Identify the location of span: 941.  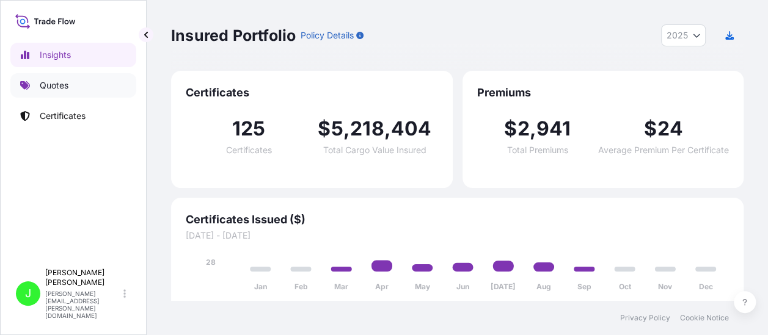
(554, 129).